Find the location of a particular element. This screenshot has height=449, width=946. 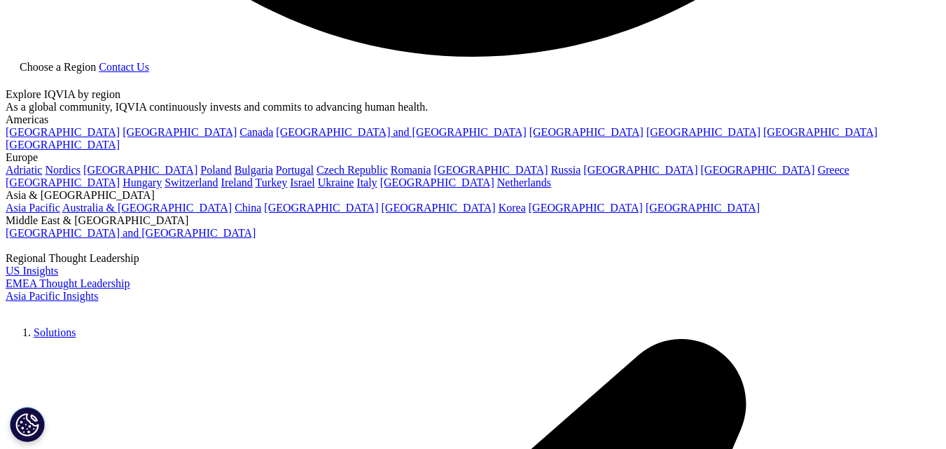

button: Cookies Settings is located at coordinates (27, 424).